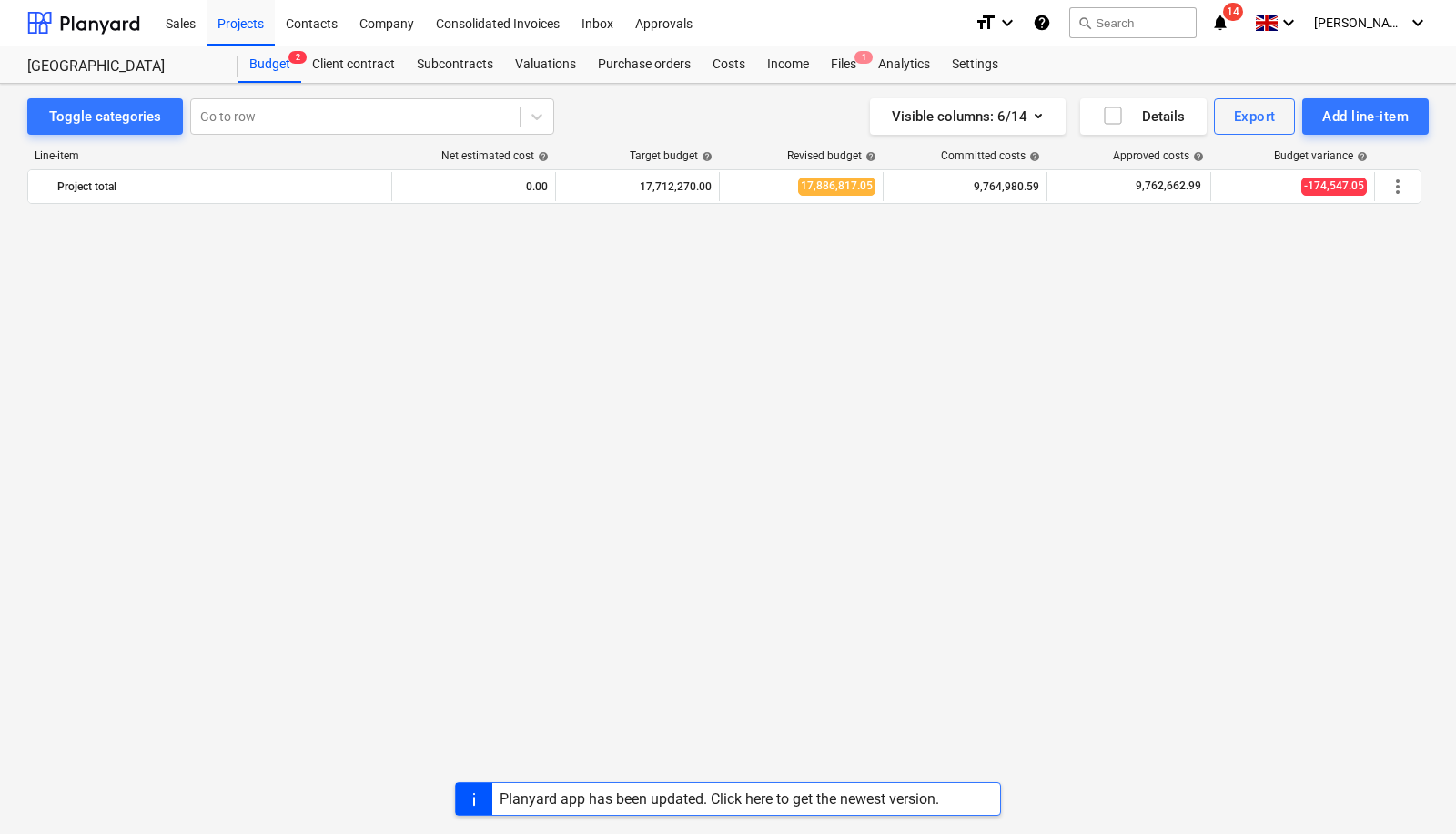  I want to click on div: Analytics, so click(904, 64).